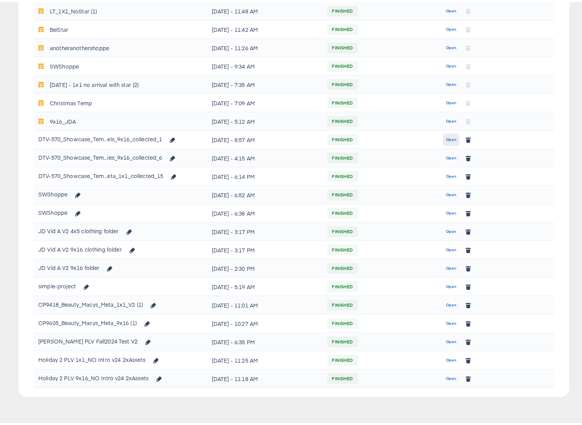 The image size is (582, 425). What do you see at coordinates (74, 9) in the screenshot?
I see `div: LT_1X1_NoStar (1)` at bounding box center [74, 9].